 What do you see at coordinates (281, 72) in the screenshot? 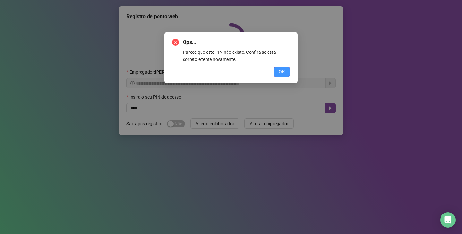
I see `button: OK` at bounding box center [281, 72].